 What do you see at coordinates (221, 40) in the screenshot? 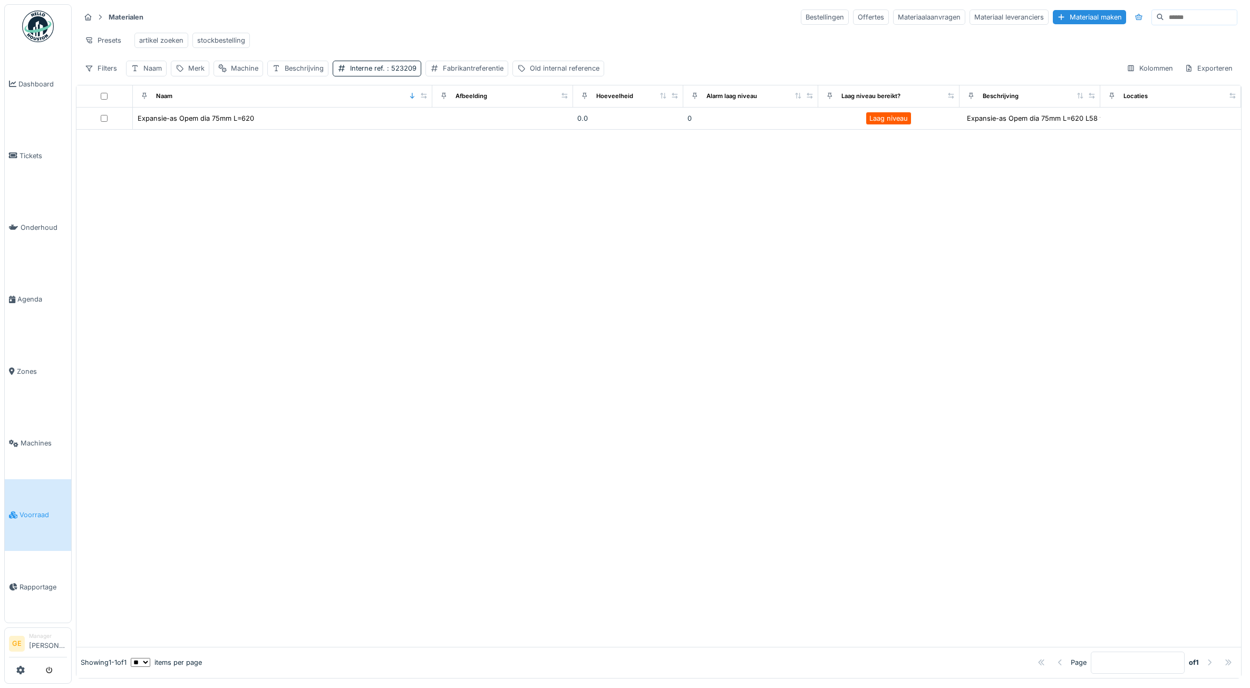
I see `div: stockbestelling` at bounding box center [221, 40].